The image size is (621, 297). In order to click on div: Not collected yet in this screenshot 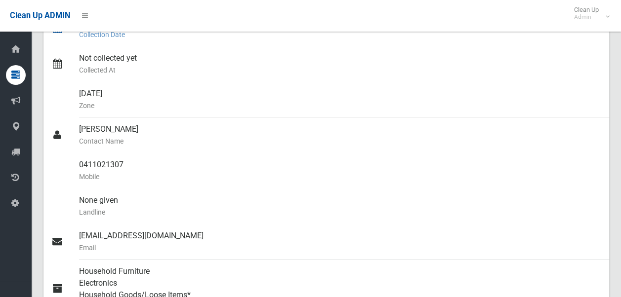, I will do `click(340, 64)`.